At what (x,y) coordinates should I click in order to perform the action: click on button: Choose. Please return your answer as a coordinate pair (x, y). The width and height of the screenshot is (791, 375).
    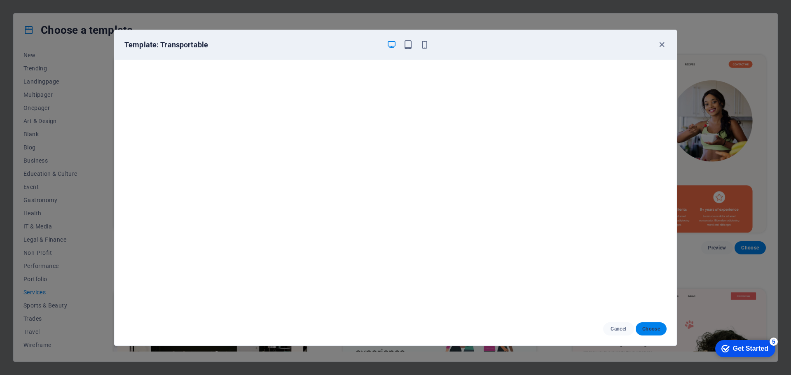
    Looking at the image, I should click on (651, 329).